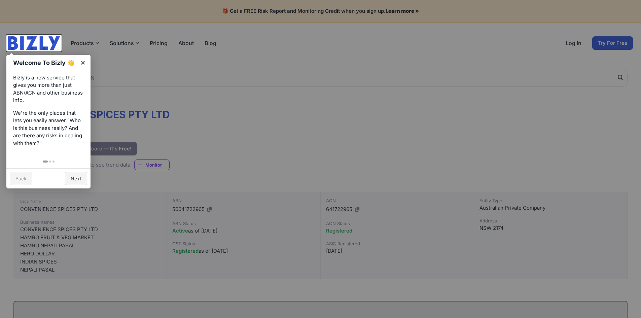 This screenshot has height=318, width=641. Describe the element at coordinates (48, 128) in the screenshot. I see `p: We're the only places that lets you easily answer “Who is this business really? And are there any...` at that location.